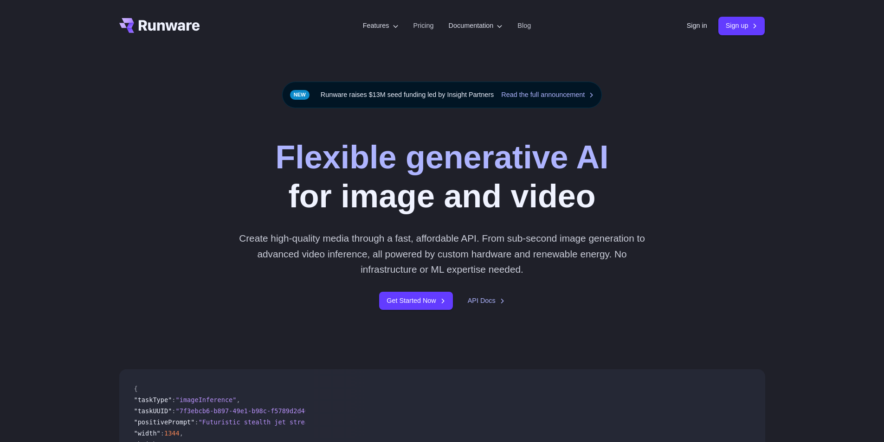 Image resolution: width=884 pixels, height=442 pixels. I want to click on span: "taskType", so click(153, 400).